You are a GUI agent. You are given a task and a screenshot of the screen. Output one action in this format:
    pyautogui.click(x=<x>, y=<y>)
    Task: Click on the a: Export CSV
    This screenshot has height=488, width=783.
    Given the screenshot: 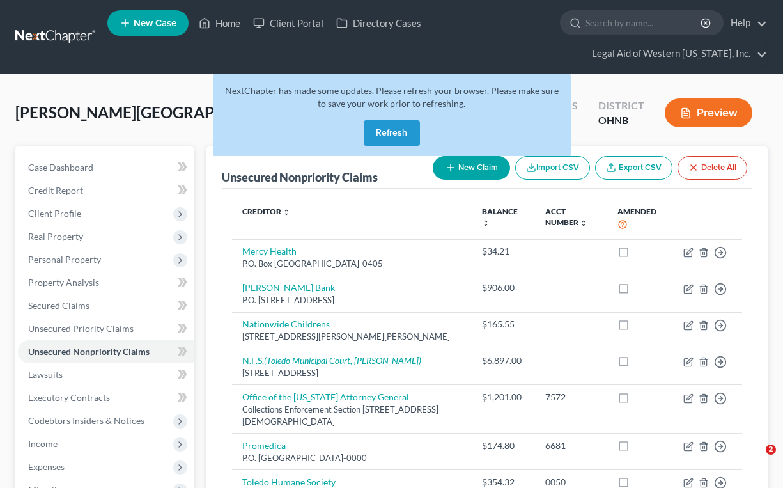 What is the action you would take?
    pyautogui.click(x=634, y=168)
    